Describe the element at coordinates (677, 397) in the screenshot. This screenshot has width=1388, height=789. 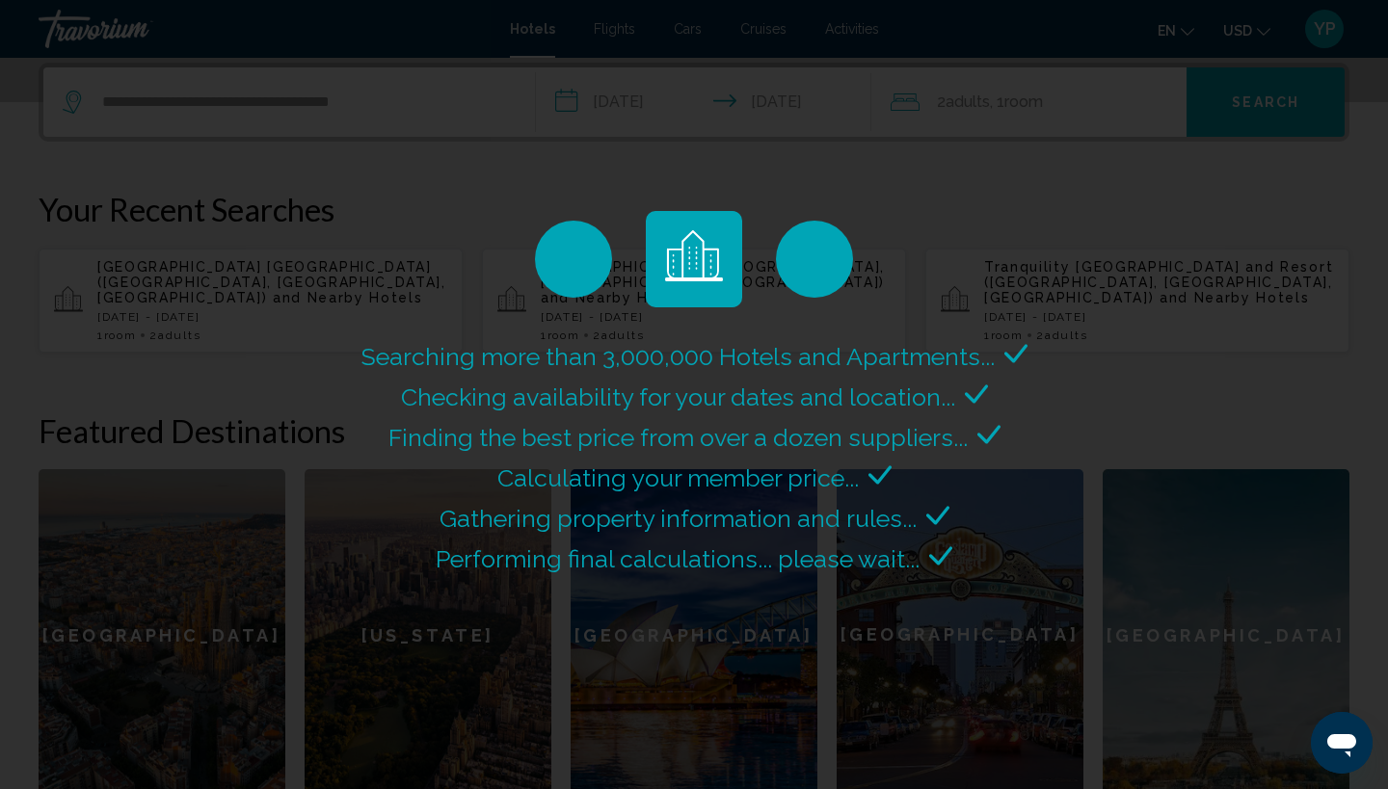
I see `span: Checking availability for your dates and location...` at that location.